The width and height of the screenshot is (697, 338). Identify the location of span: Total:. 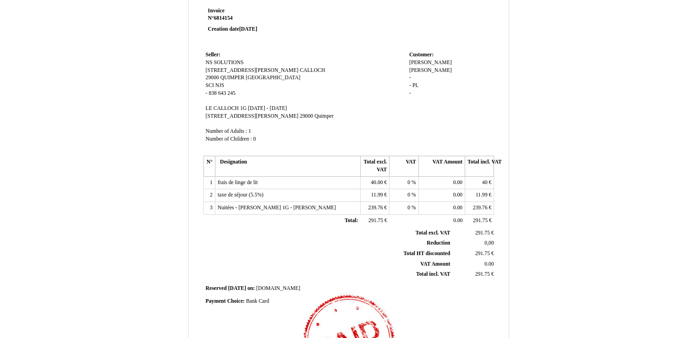
(351, 220).